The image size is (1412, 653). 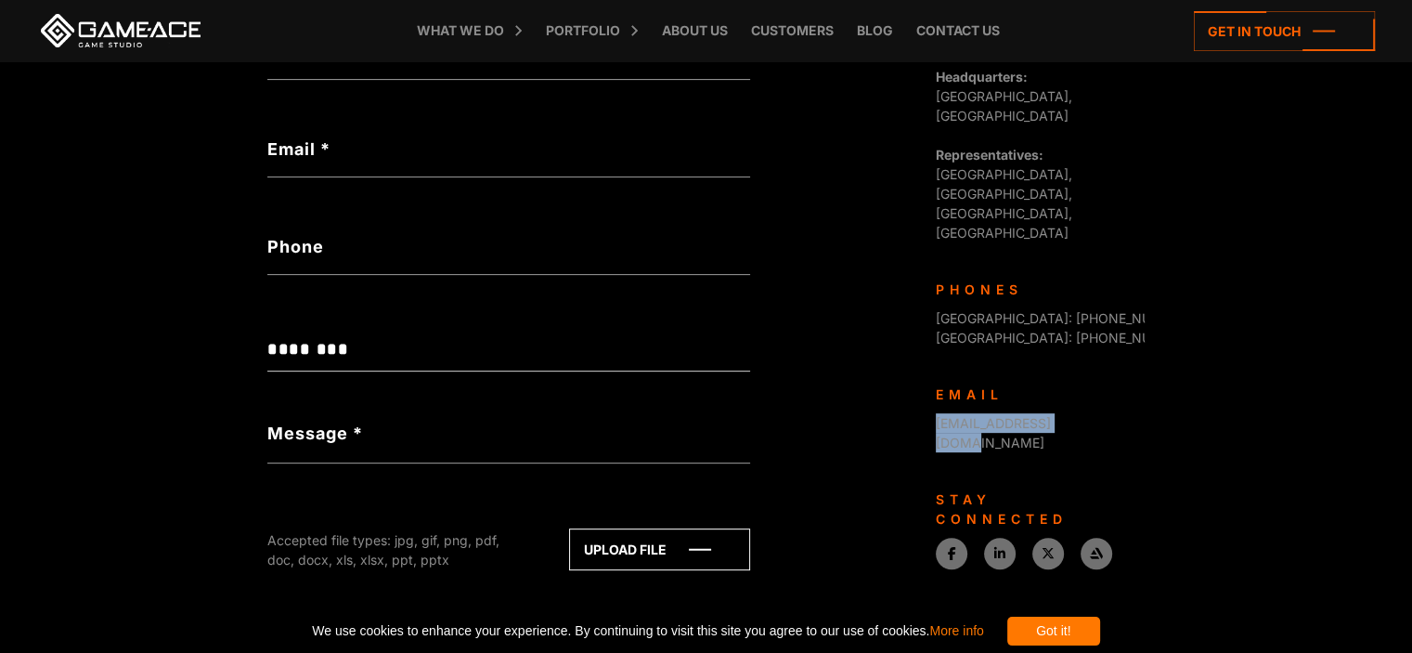 I want to click on div: Got it!, so click(x=1054, y=630).